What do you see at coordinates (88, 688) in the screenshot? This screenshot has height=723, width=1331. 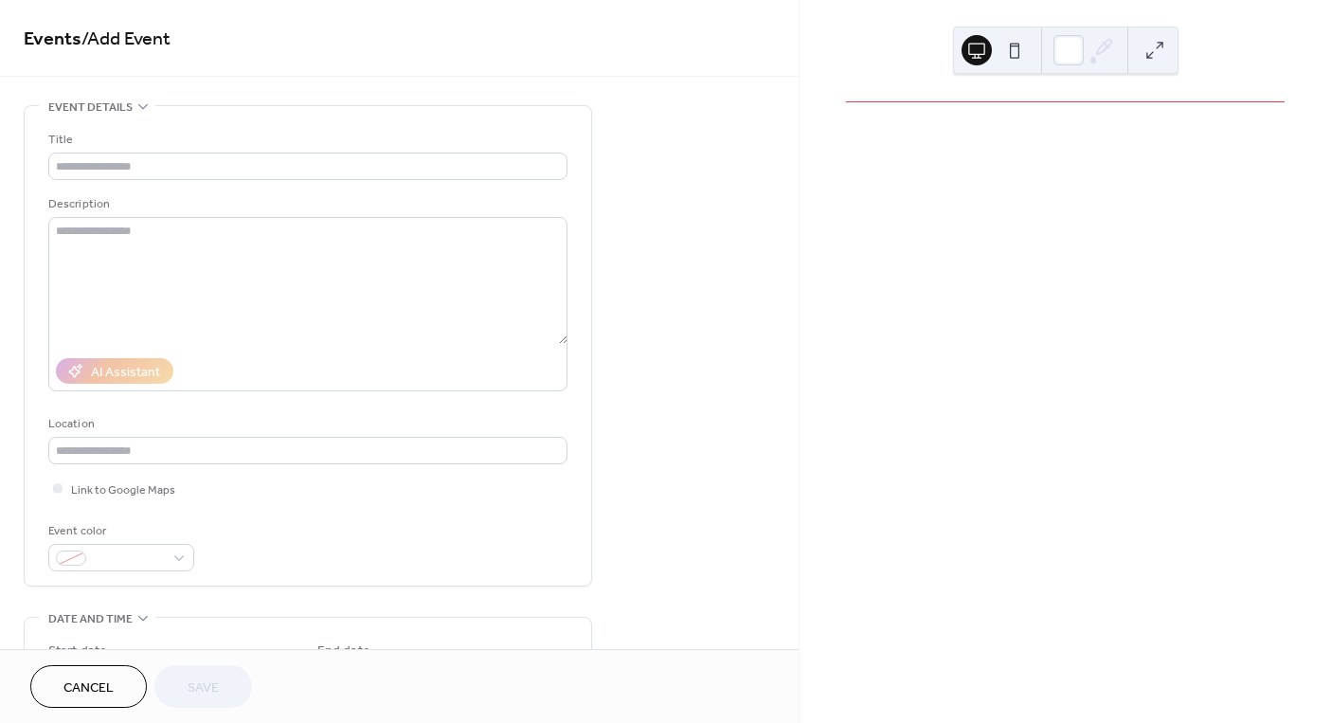 I see `span: Cancel` at bounding box center [88, 688].